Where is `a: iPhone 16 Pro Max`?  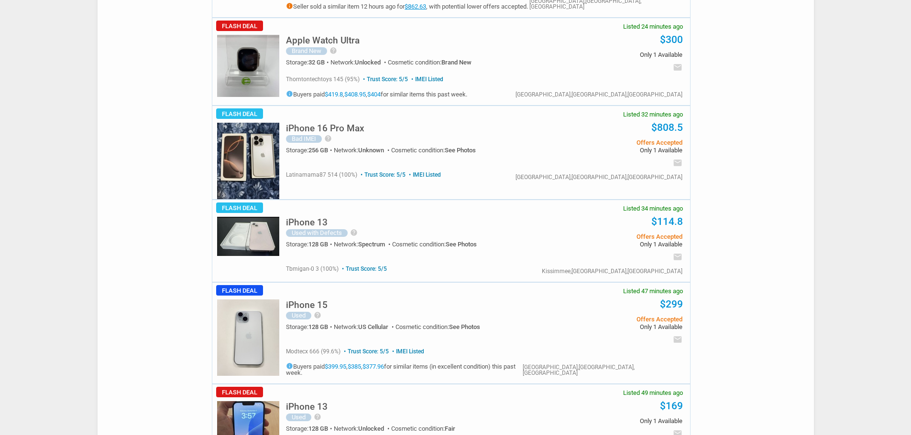
a: iPhone 16 Pro Max is located at coordinates (325, 129).